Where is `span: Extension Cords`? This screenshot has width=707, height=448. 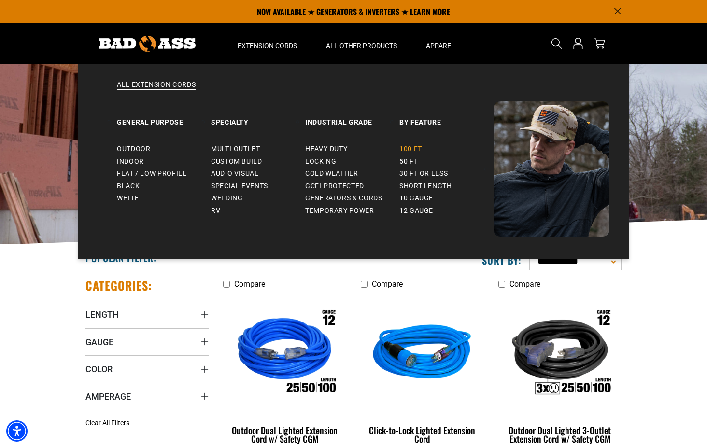 span: Extension Cords is located at coordinates (267, 46).